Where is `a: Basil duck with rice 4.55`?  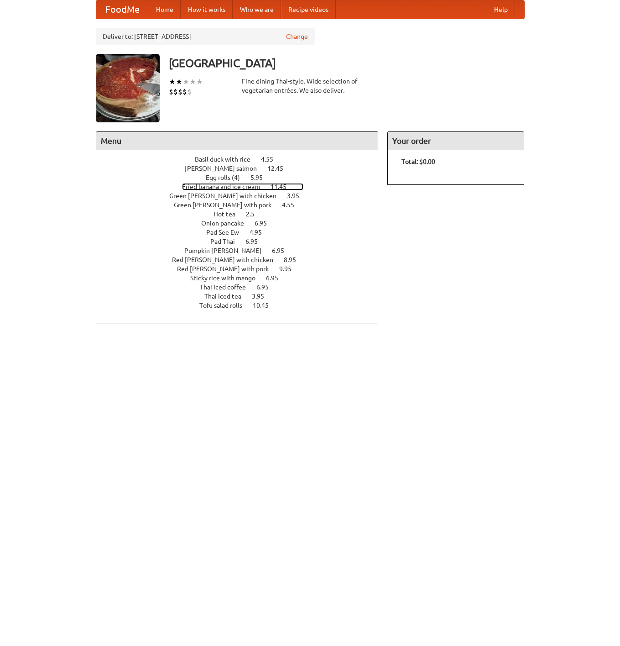
a: Basil duck with rice 4.55 is located at coordinates (242, 159).